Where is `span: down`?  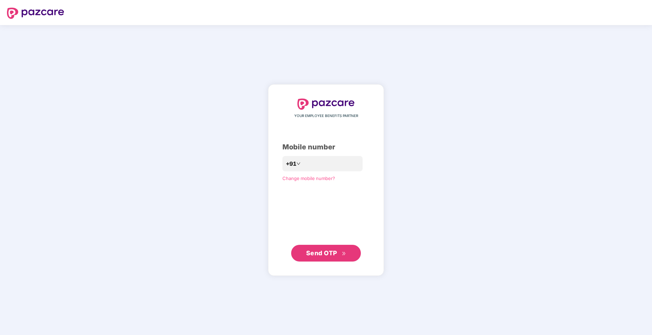
span: down is located at coordinates (299, 164).